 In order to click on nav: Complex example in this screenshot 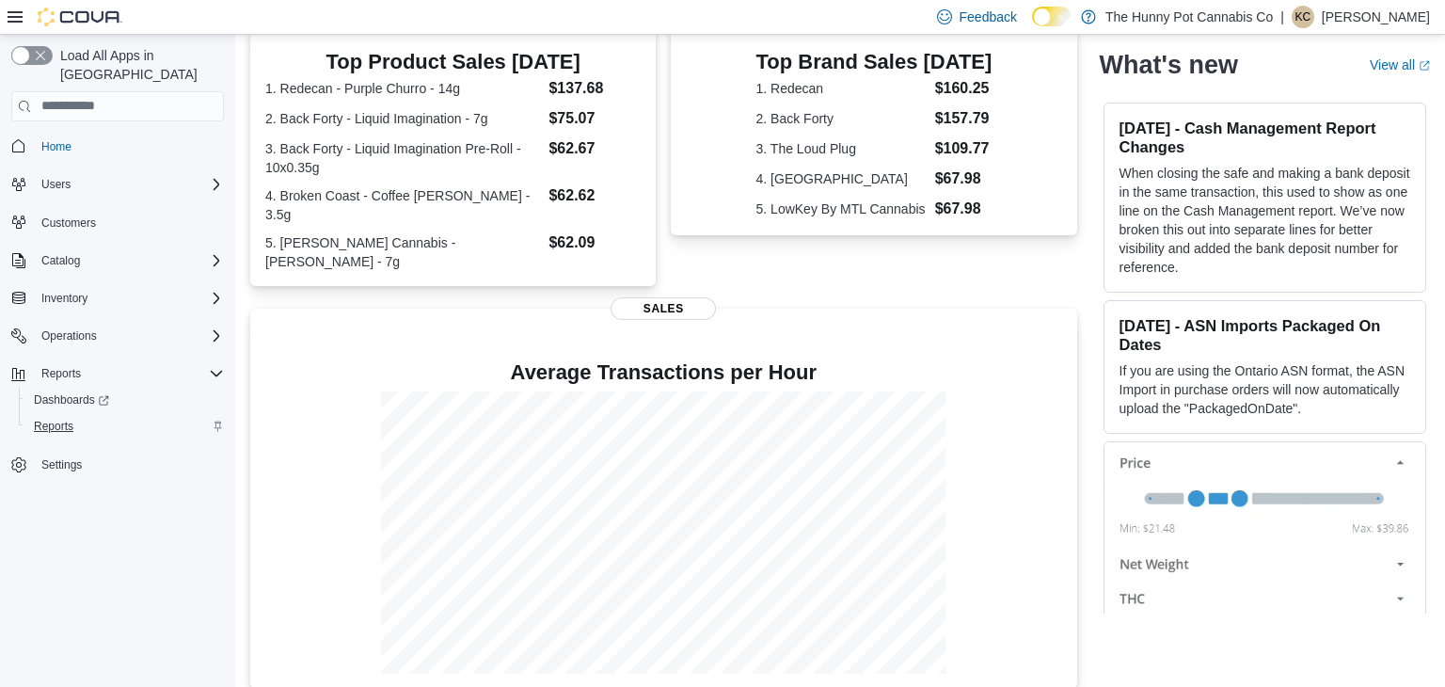, I will do `click(118, 327)`.